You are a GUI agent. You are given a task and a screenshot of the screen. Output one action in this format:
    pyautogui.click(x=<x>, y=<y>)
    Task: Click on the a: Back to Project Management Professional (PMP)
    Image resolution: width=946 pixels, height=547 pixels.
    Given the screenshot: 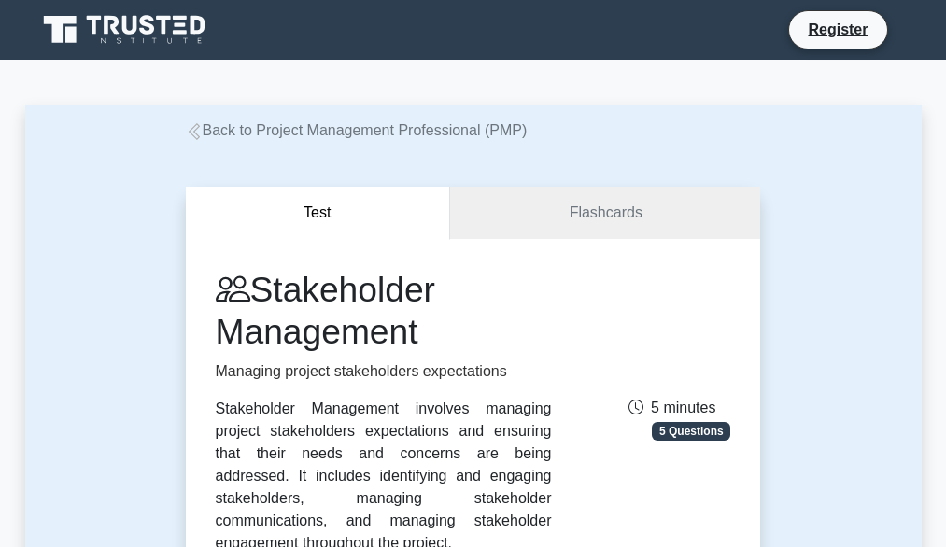 What is the action you would take?
    pyautogui.click(x=357, y=130)
    